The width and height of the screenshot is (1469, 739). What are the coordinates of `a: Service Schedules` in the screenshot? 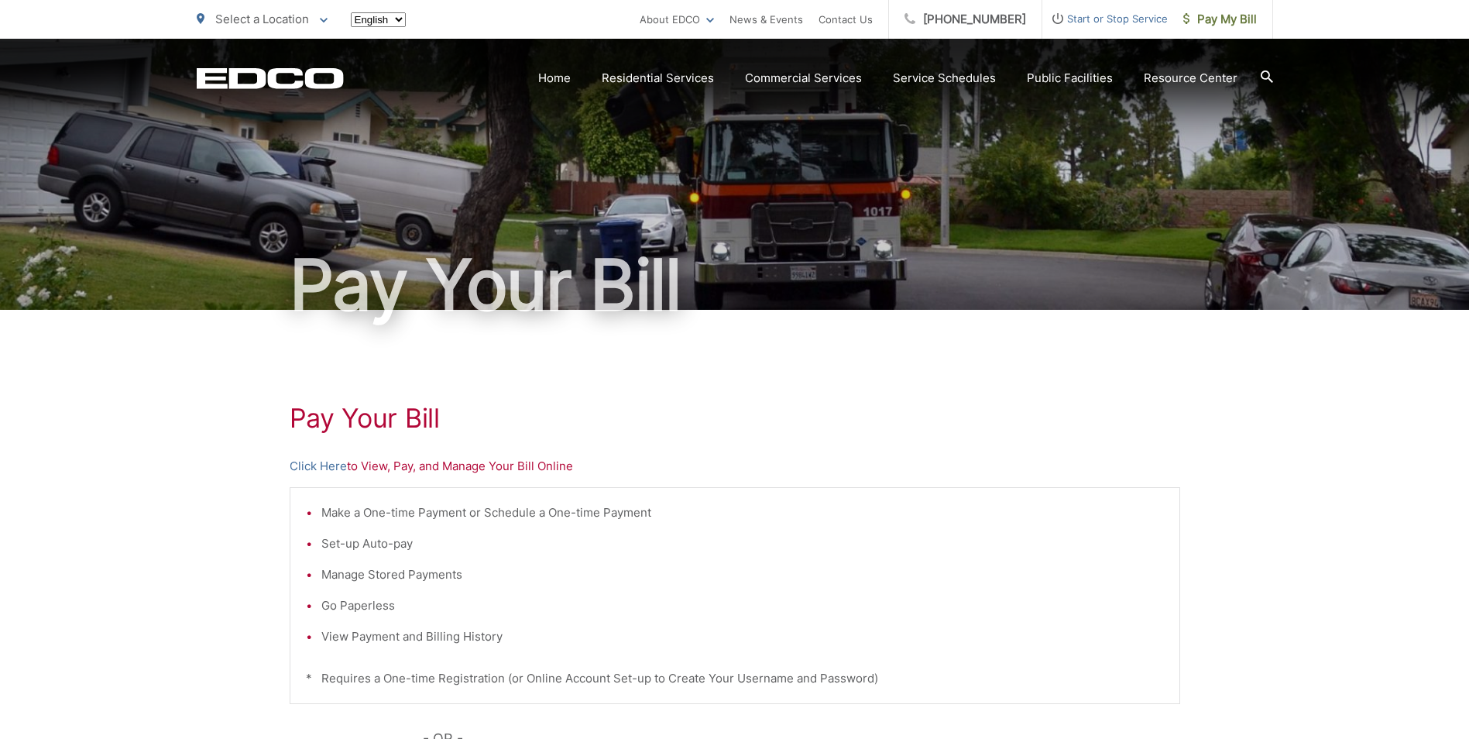 It's located at (944, 78).